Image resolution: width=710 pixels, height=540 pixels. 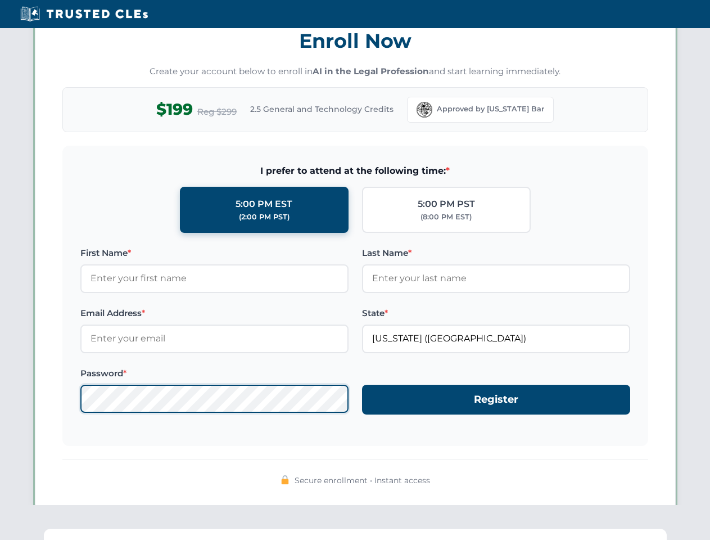 I want to click on span: 2.5 General and Technology Credits, so click(x=322, y=109).